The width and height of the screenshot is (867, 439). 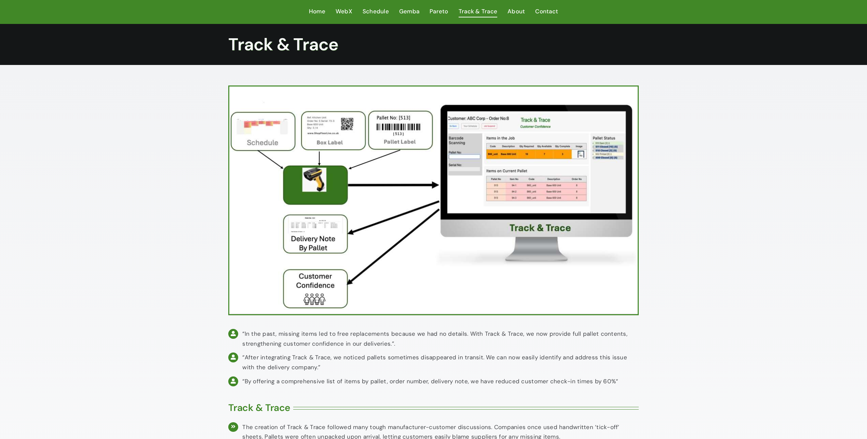 What do you see at coordinates (317, 12) in the screenshot?
I see `a: Home` at bounding box center [317, 12].